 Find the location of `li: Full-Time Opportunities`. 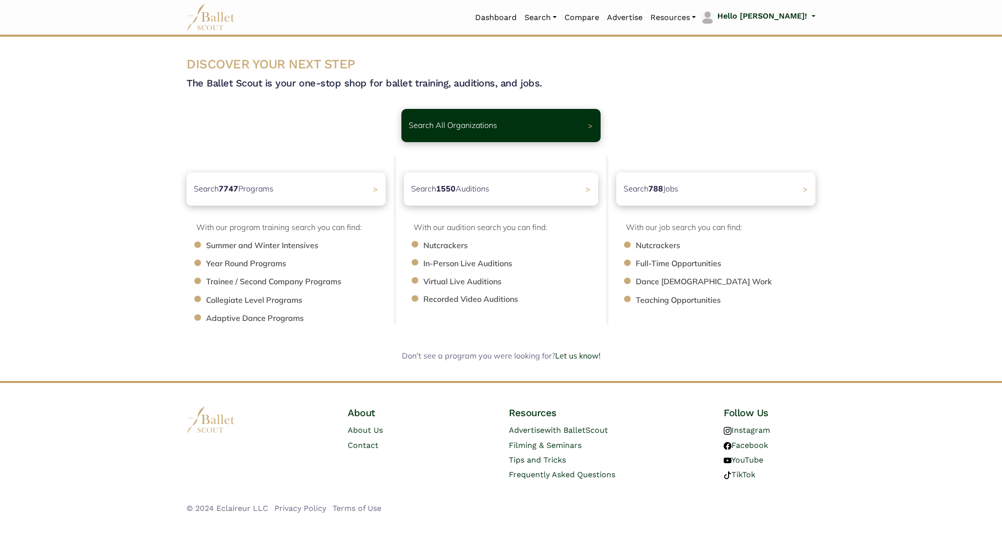

li: Full-Time Opportunities is located at coordinates (731, 264).